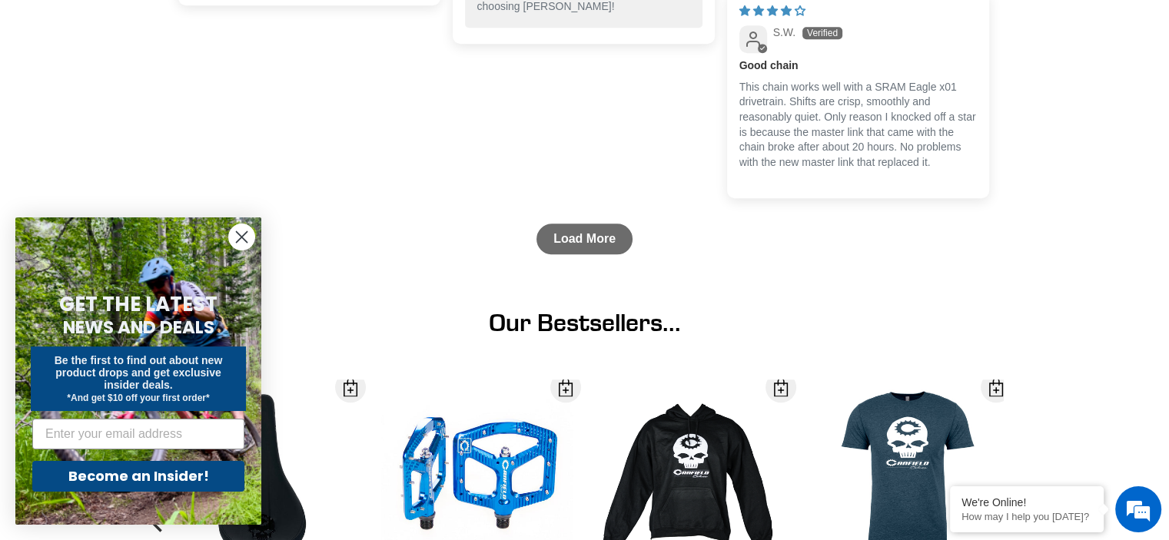  Describe the element at coordinates (192, 96) in the screenshot. I see `div: Chat with us now` at that location.